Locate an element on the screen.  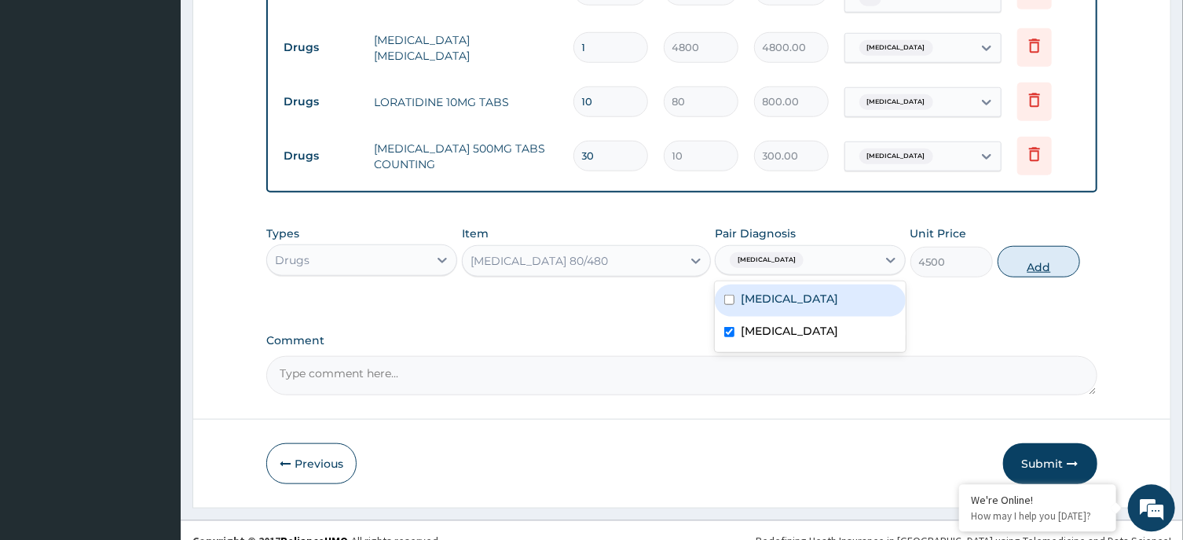
div: We're Online! is located at coordinates (1038, 500).